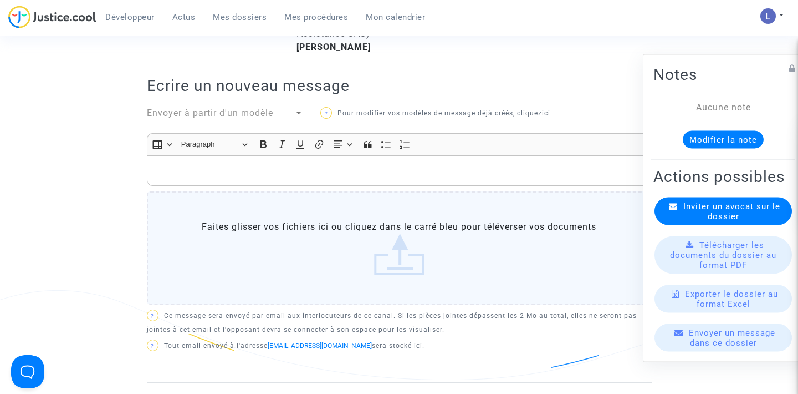 The height and width of the screenshot is (394, 798). What do you see at coordinates (130, 17) in the screenshot?
I see `span: Développeur` at bounding box center [130, 17].